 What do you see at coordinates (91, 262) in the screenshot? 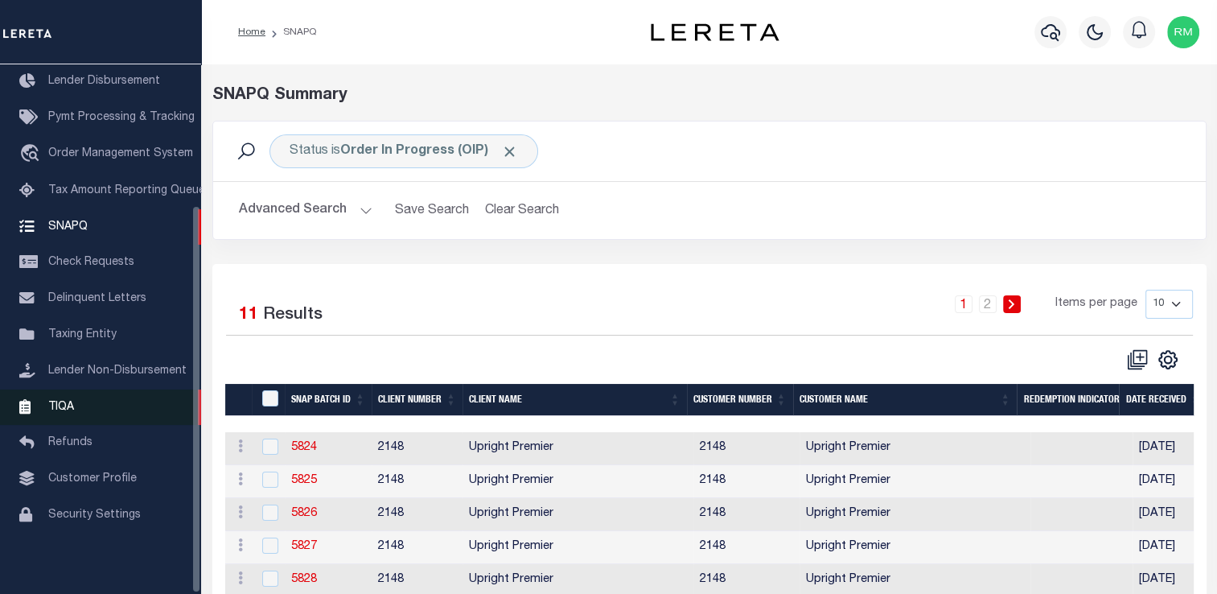
I see `span: Check Requests` at bounding box center [91, 262].